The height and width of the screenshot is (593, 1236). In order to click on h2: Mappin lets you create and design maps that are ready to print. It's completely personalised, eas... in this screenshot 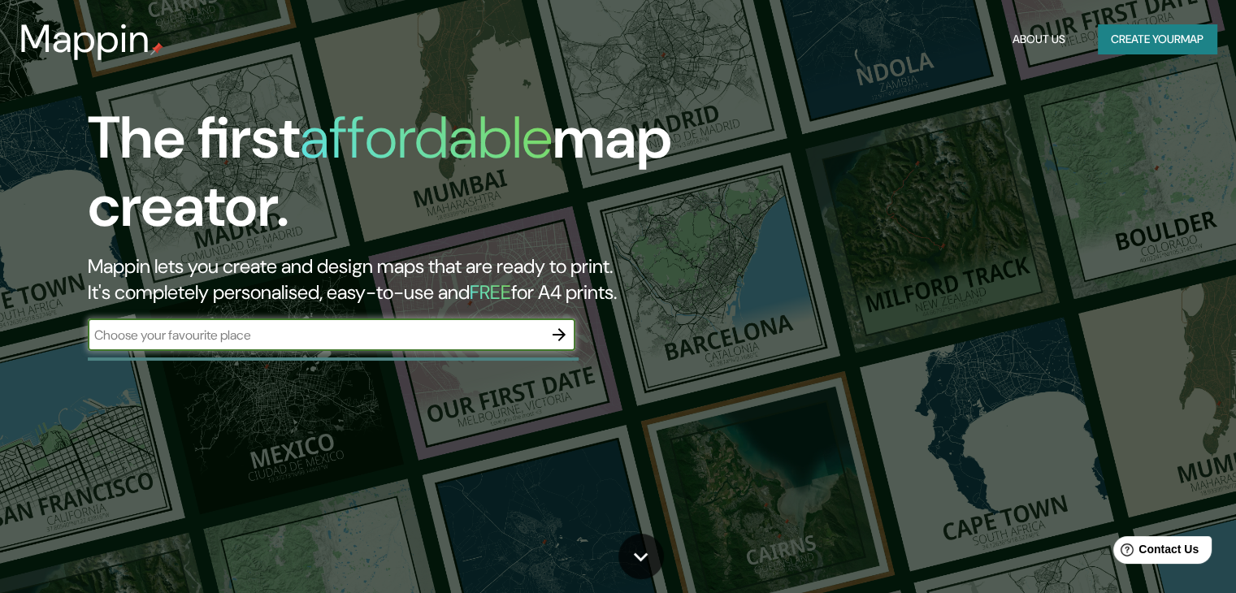, I will do `click(397, 280)`.